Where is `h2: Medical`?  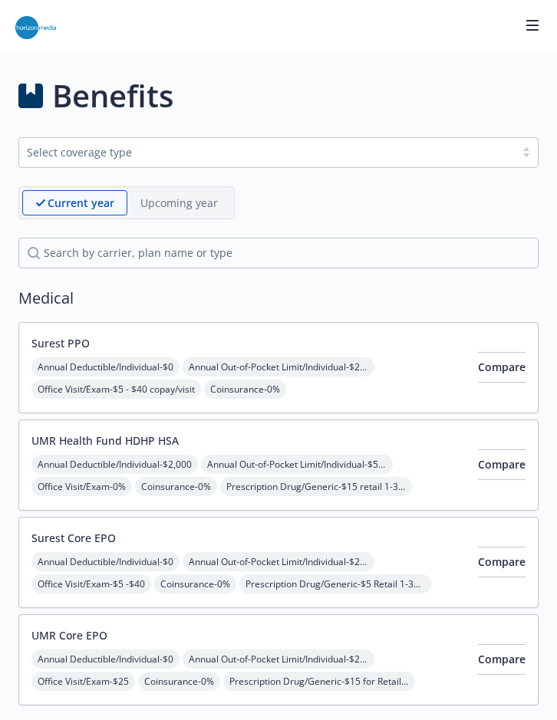
h2: Medical is located at coordinates (278, 298).